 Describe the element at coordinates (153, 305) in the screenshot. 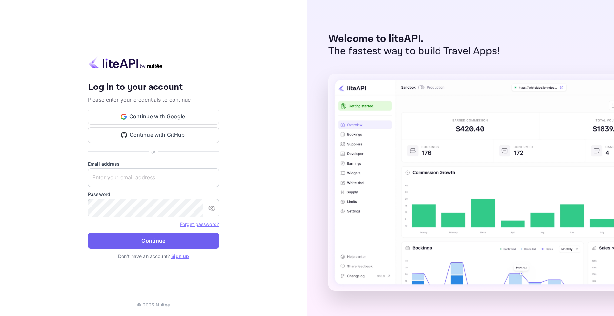

I see `p: © 2025 Nuitee` at that location.